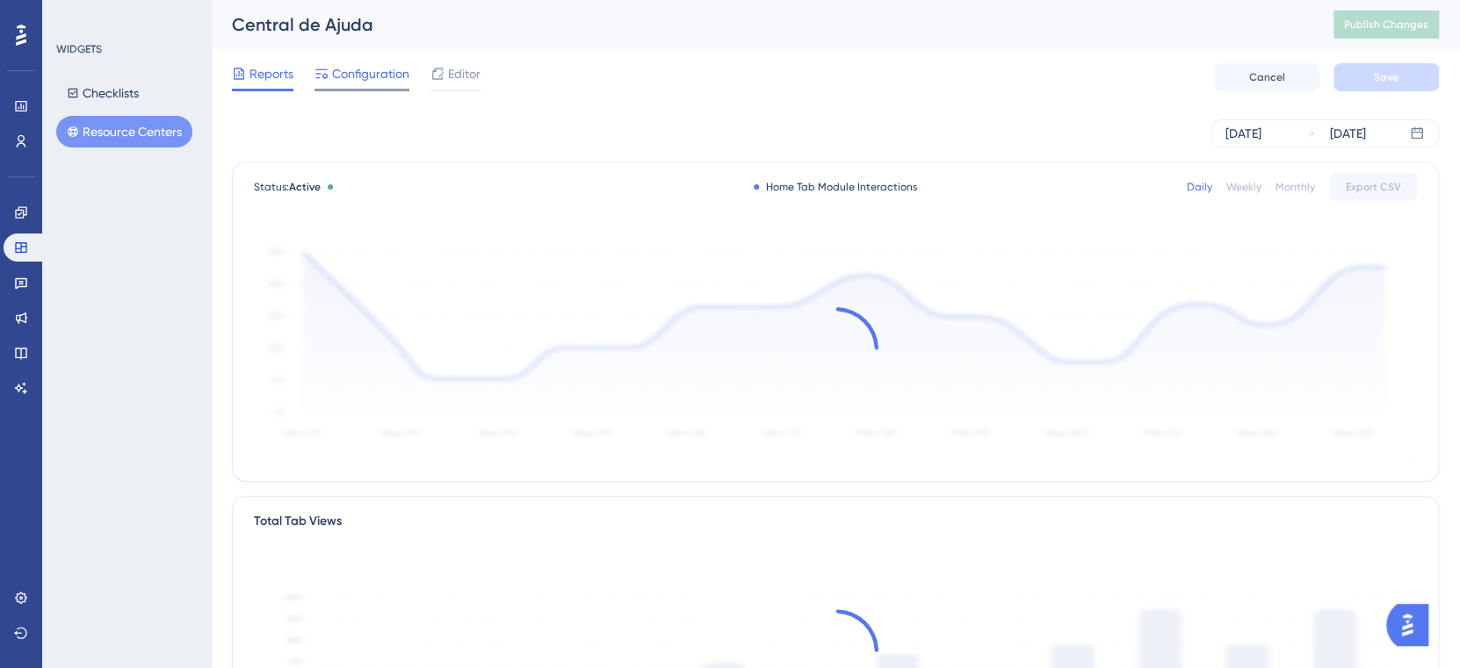  Describe the element at coordinates (79, 49) in the screenshot. I see `div: WIDGETS` at that location.